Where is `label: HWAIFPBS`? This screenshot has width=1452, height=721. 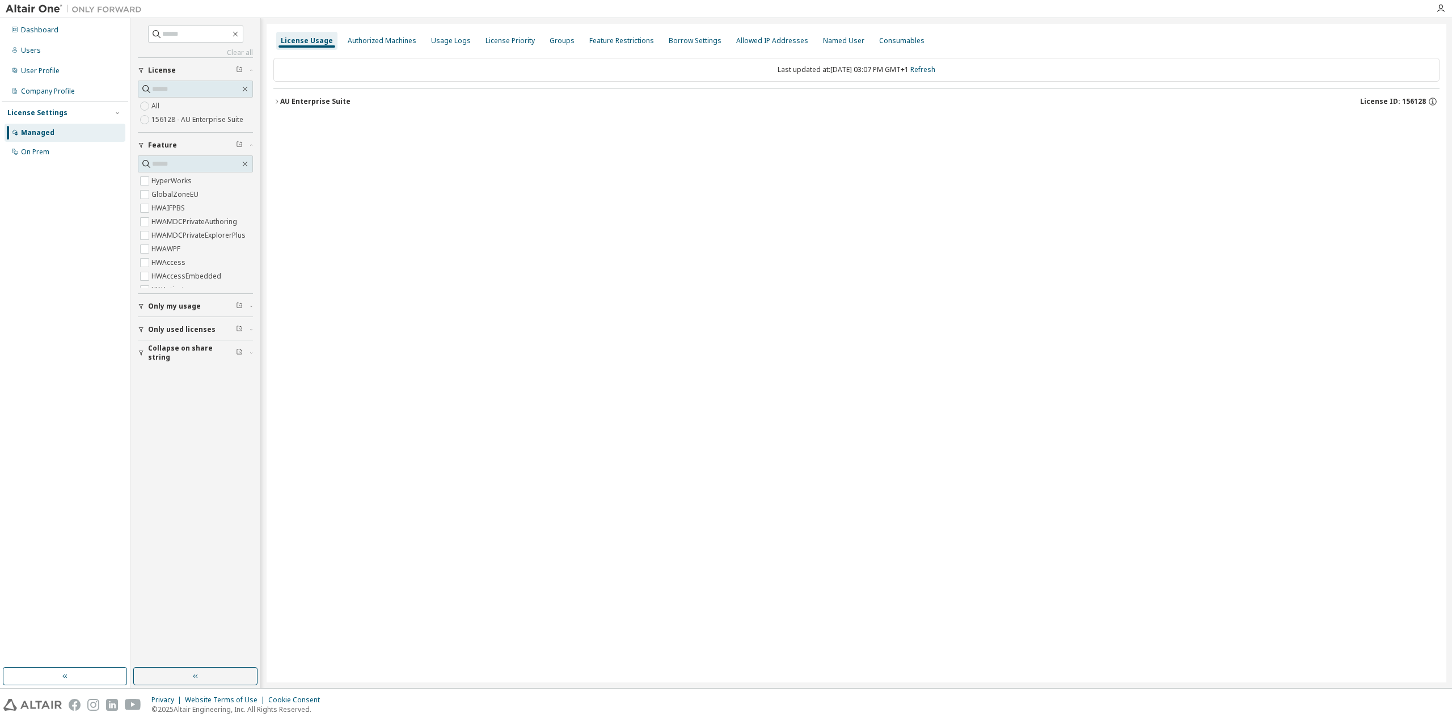 label: HWAIFPBS is located at coordinates (169, 208).